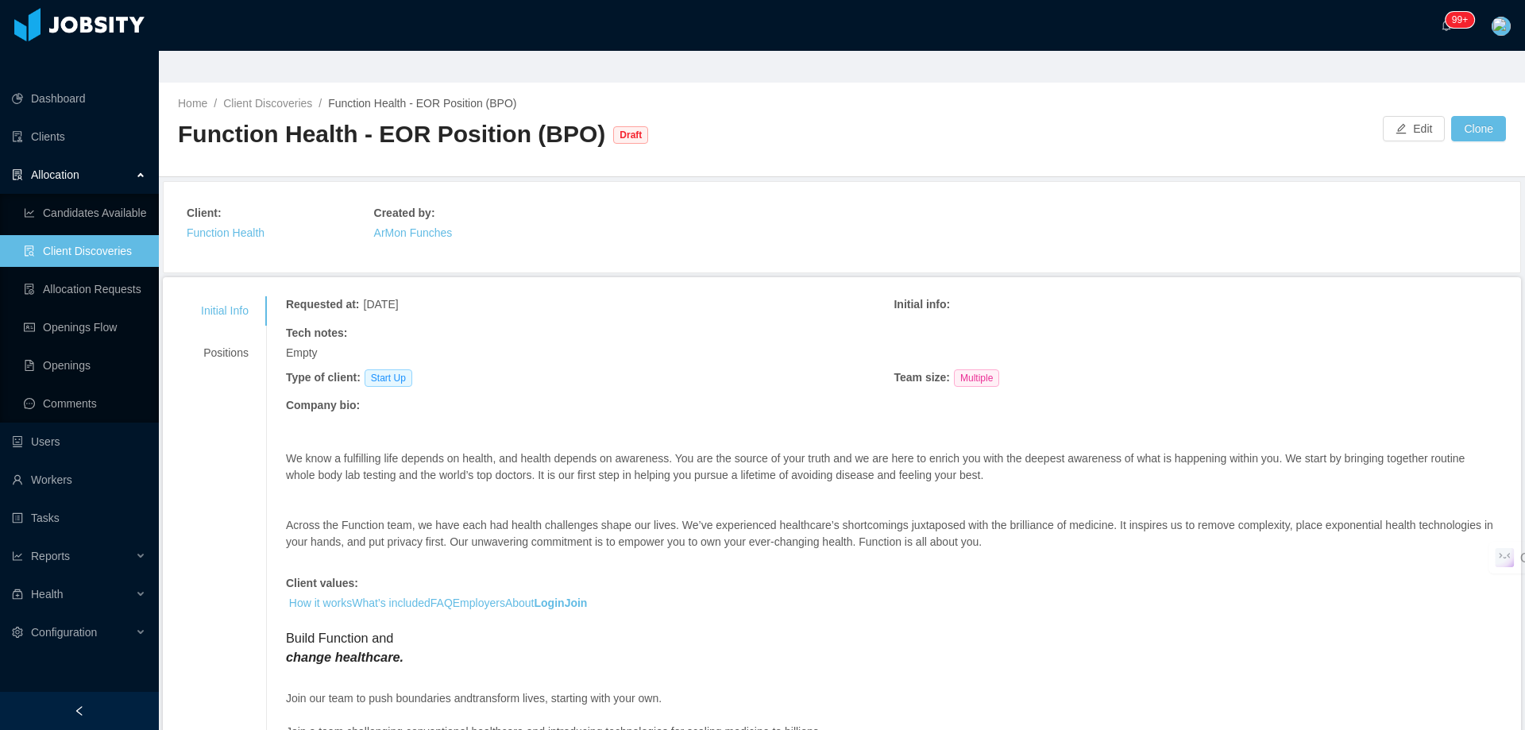  Describe the element at coordinates (392, 134) in the screenshot. I see `div: Function Health - EOR Position (BPO)` at that location.